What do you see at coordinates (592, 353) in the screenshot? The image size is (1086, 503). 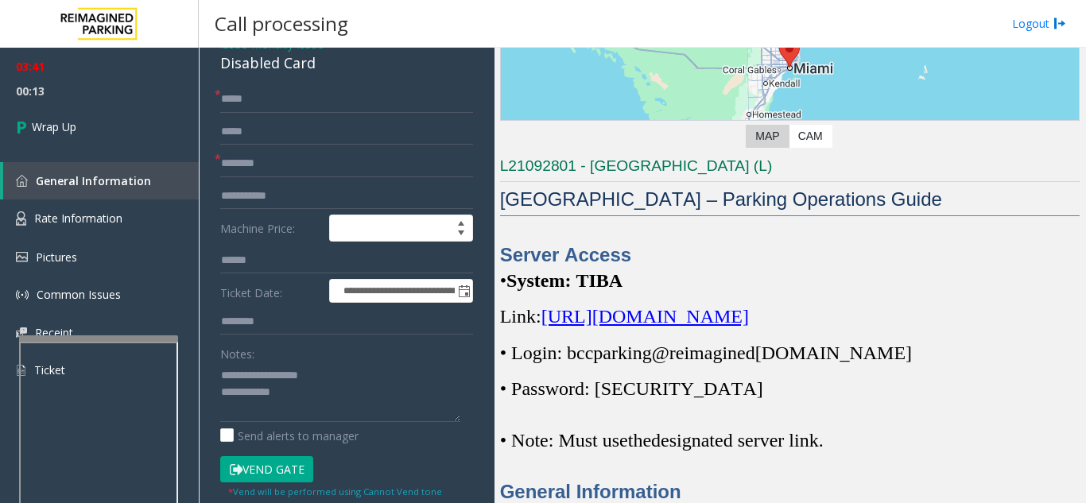 I see `span: • Login: bccparking@re` at bounding box center [592, 353].